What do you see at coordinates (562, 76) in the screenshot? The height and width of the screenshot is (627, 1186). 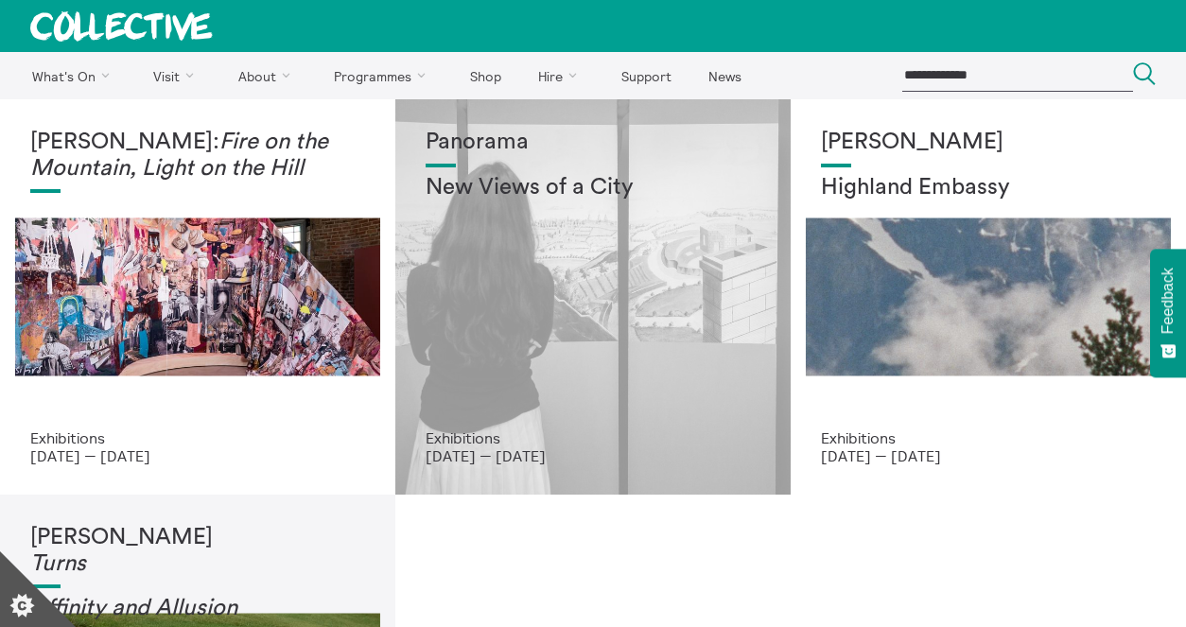 I see `a: Hire` at bounding box center [562, 76].